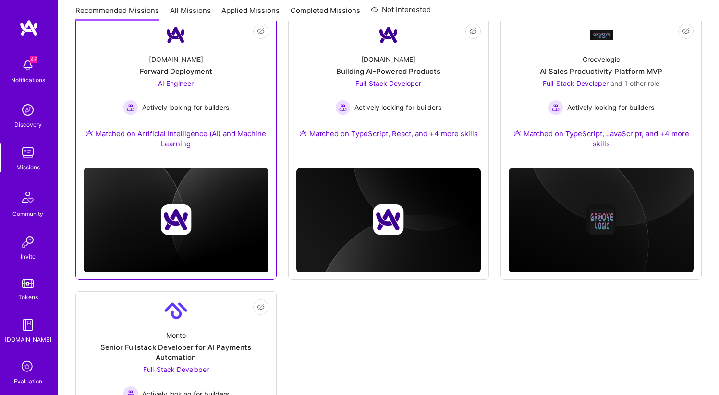 The image size is (719, 395). I want to click on img: Invite, so click(28, 242).